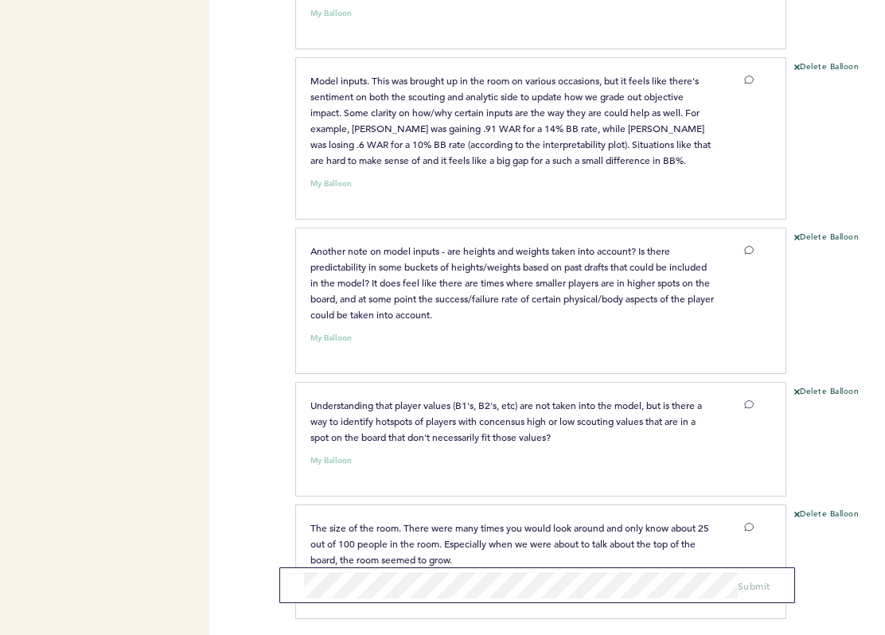 This screenshot has width=885, height=635. What do you see at coordinates (512, 120) in the screenshot?
I see `span: Model inputs. This was brought up in the room on various occasions, but it feels like there's sen...` at bounding box center [512, 120].